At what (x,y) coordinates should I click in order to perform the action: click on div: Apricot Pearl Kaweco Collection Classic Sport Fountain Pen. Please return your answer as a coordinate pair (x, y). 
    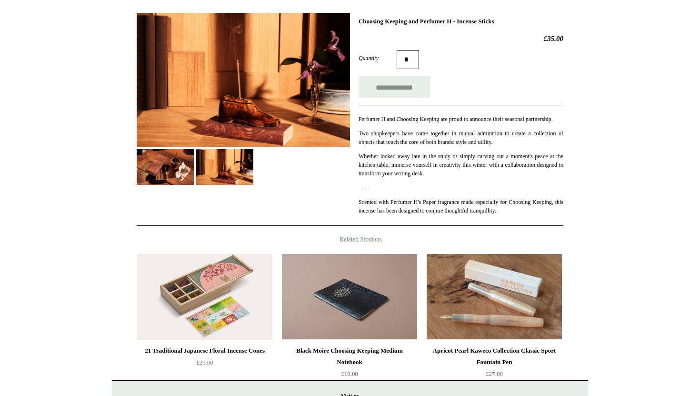
    Looking at the image, I should click on (494, 356).